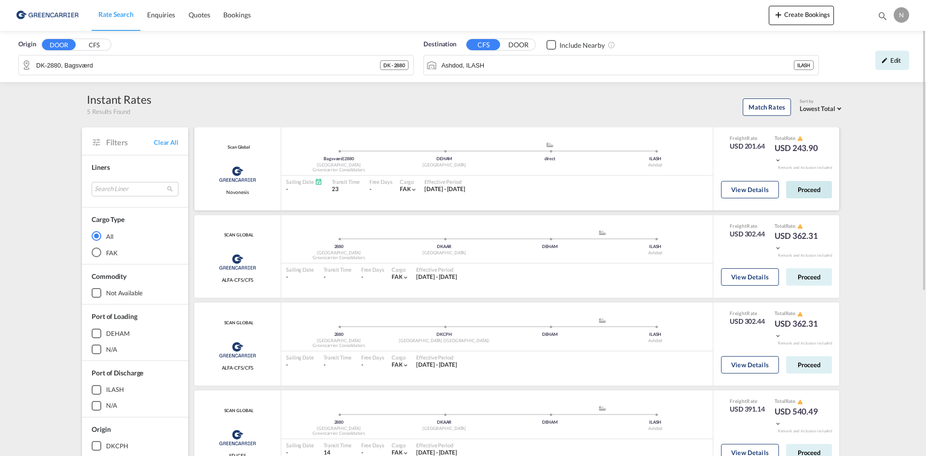  I want to click on span: Bookings, so click(237, 14).